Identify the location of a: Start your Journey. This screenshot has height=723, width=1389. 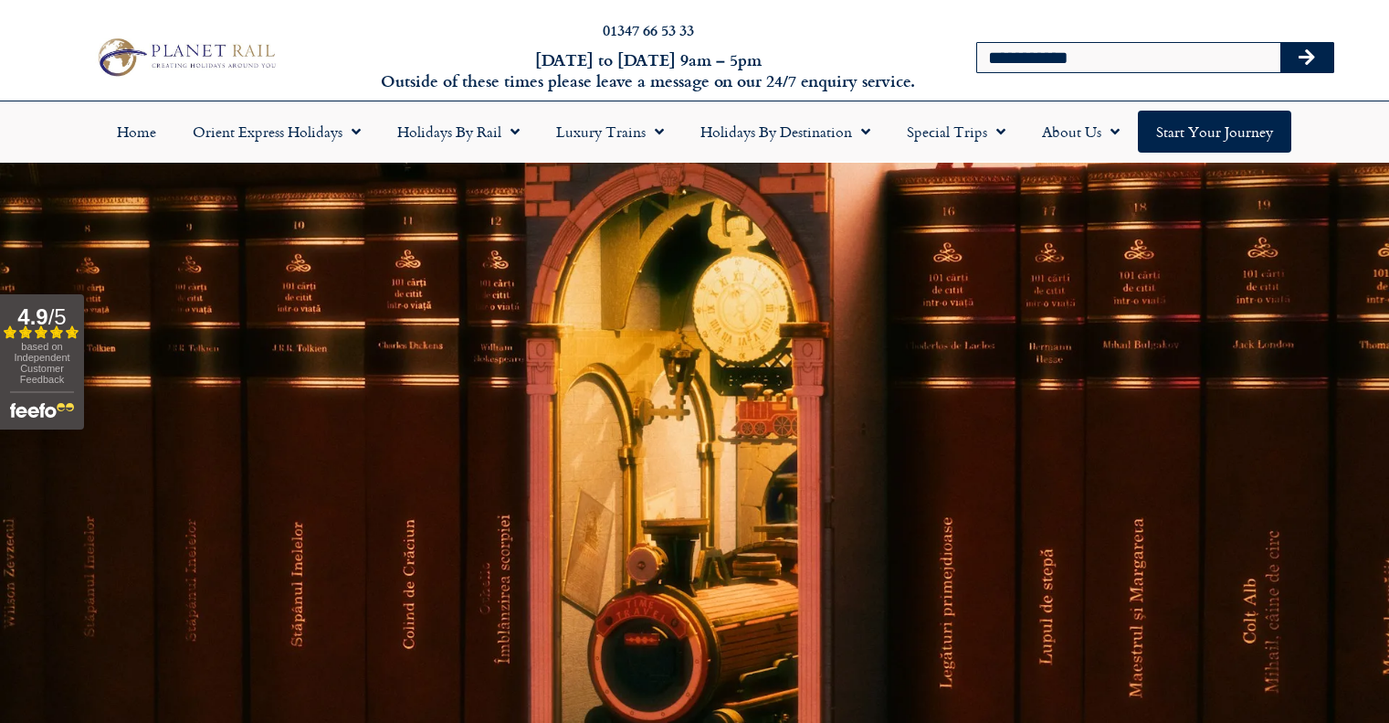
(1215, 132).